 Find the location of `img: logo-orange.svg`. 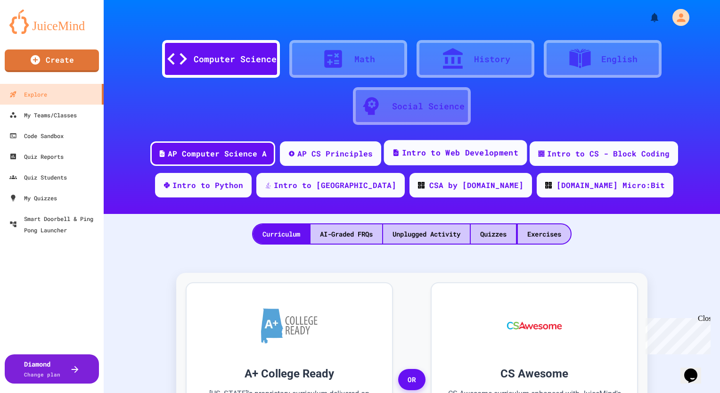

img: logo-orange.svg is located at coordinates (52, 22).